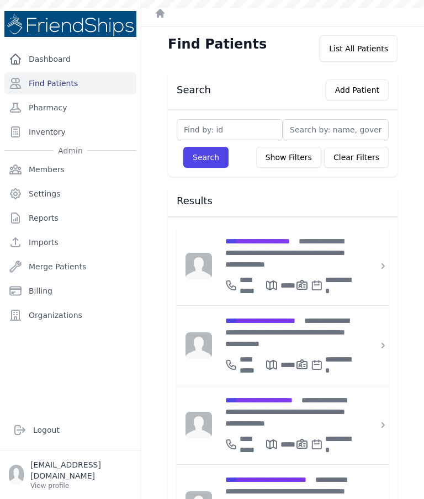 This screenshot has height=499, width=424. I want to click on a: Reports, so click(70, 218).